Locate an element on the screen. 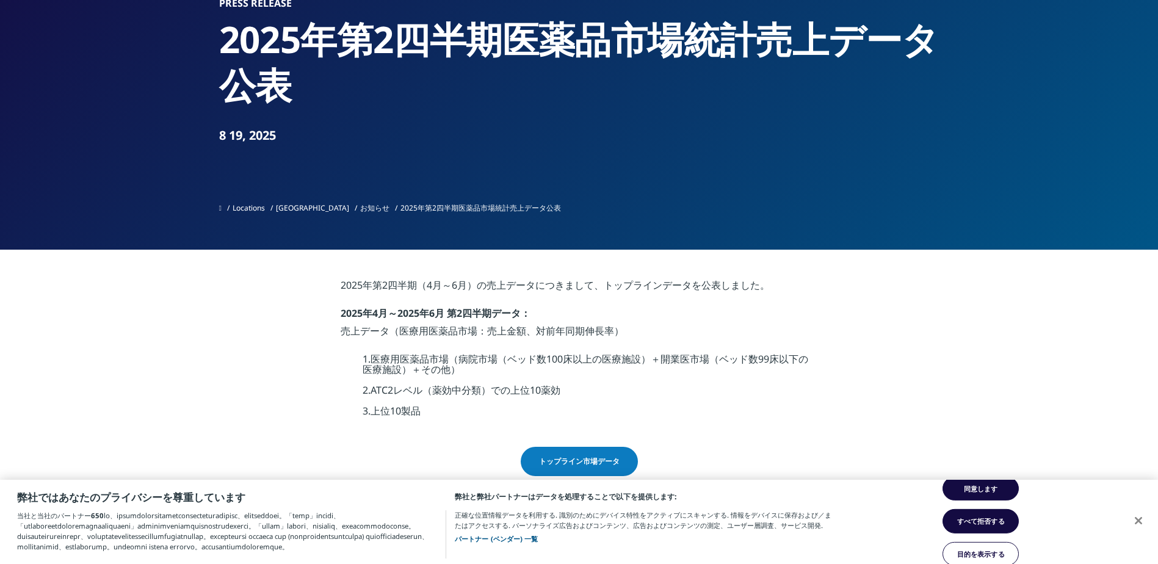  span: 医療用医薬品市場（病院市場（ベッド数 is located at coordinates (459, 359).